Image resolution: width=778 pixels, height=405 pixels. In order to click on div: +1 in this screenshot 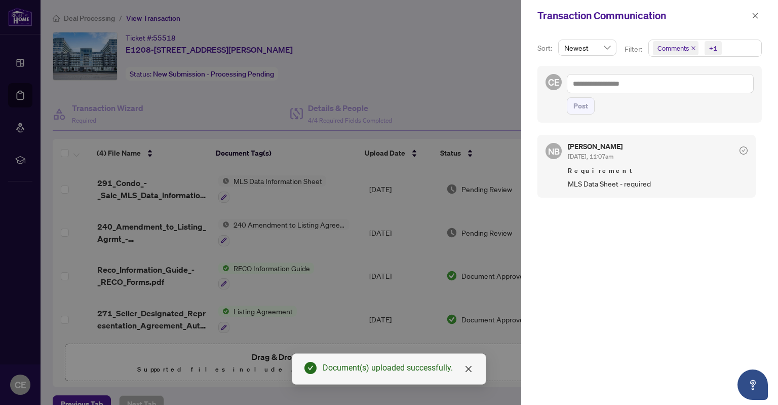, I will do `click(713, 48)`.